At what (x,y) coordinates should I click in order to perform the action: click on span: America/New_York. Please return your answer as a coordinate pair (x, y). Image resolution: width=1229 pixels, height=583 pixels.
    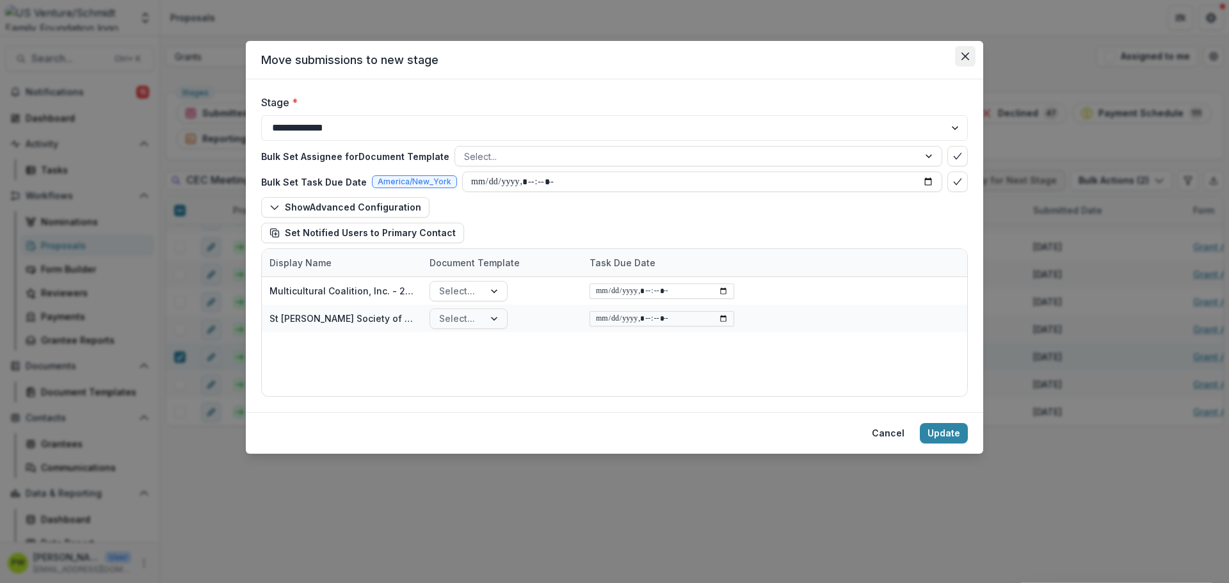
    Looking at the image, I should click on (414, 182).